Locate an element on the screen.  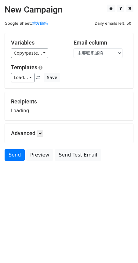
h2: New Campaign is located at coordinates (69, 10).